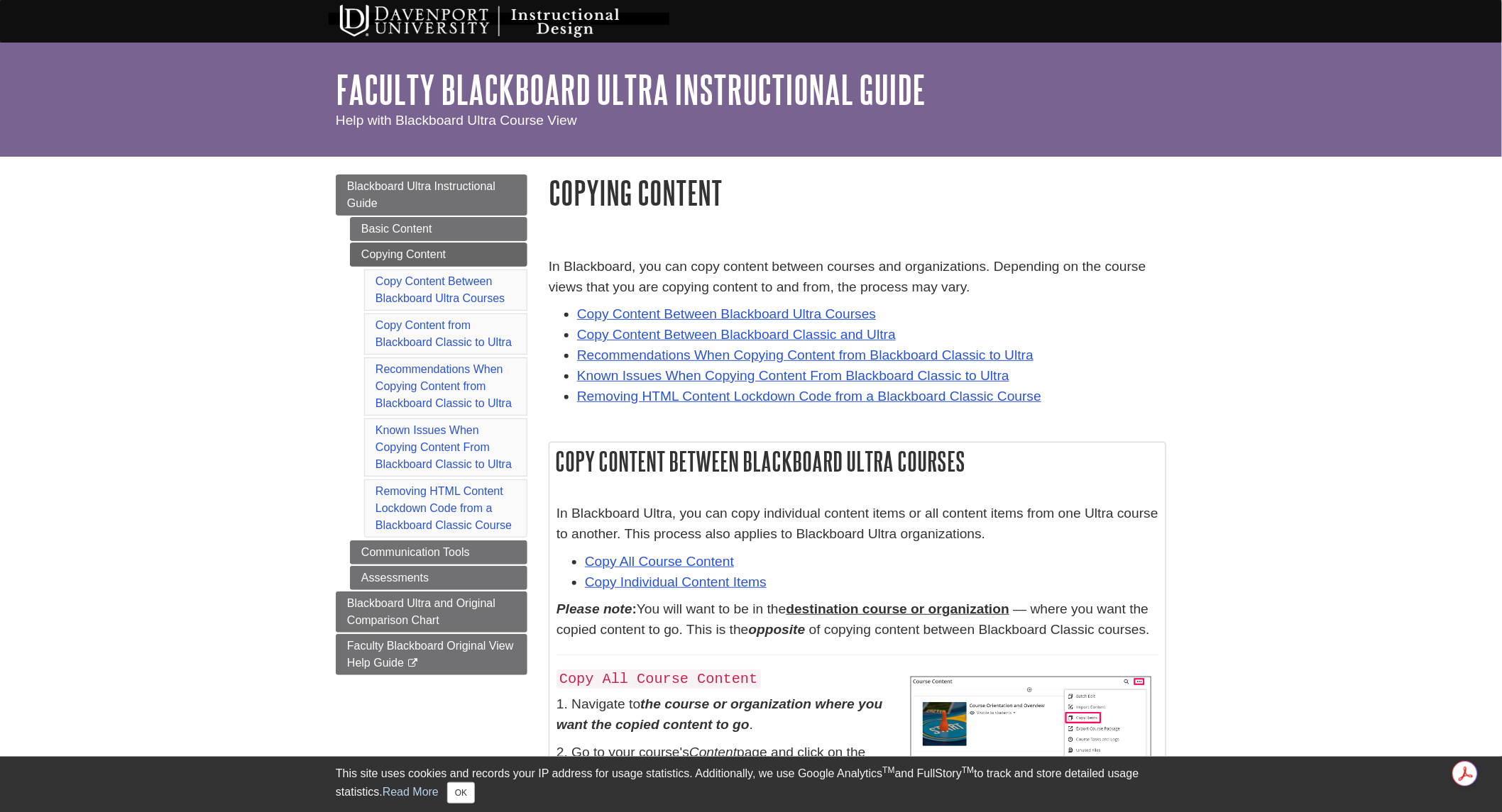 This screenshot has height=812, width=1502. I want to click on em: Content, so click(713, 752).